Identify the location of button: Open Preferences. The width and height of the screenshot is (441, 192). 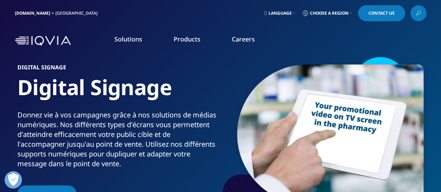
(13, 180).